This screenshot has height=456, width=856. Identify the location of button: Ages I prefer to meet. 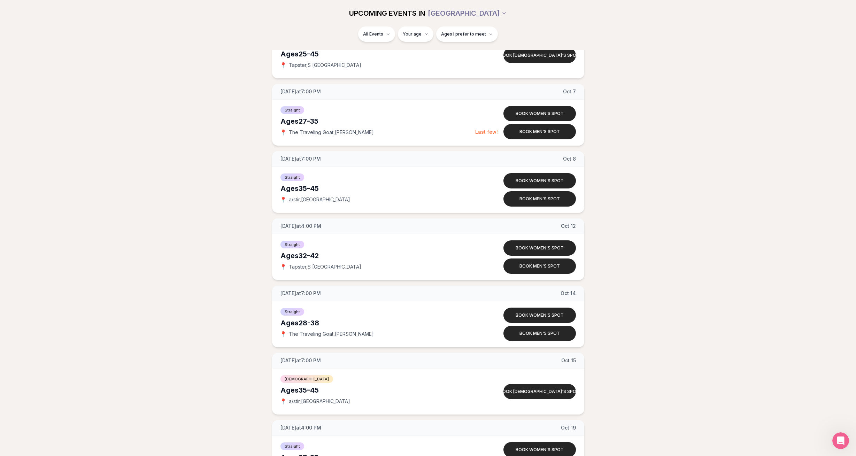
(467, 34).